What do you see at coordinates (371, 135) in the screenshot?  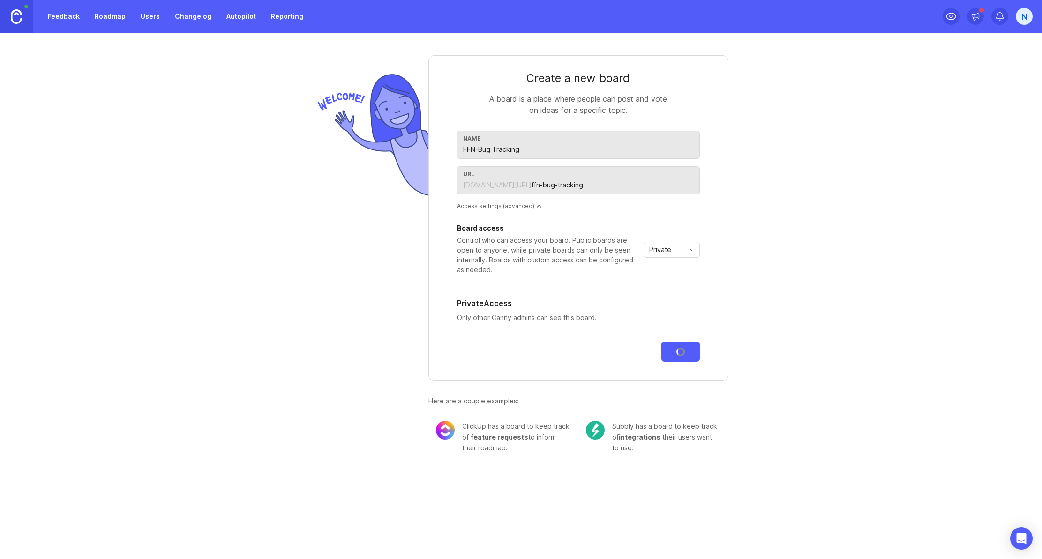 I see `img: welcome-img-178bf9fb836d0a1529256ffe415d7085.png` at bounding box center [371, 135].